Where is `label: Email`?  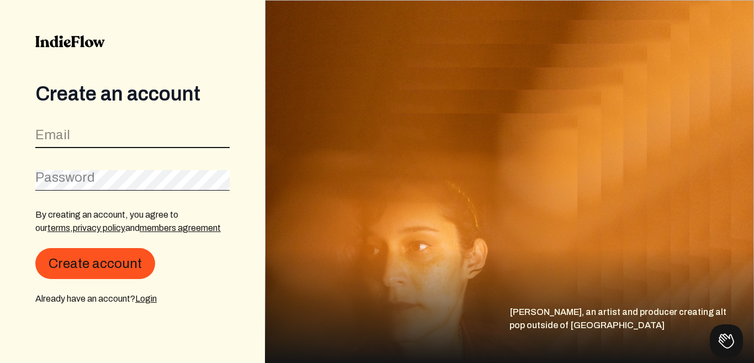
label: Email is located at coordinates (52, 135).